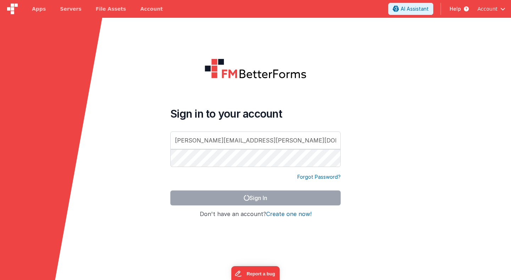 The height and width of the screenshot is (280, 511). What do you see at coordinates (414, 9) in the screenshot?
I see `span: AI Assistant` at bounding box center [414, 9].